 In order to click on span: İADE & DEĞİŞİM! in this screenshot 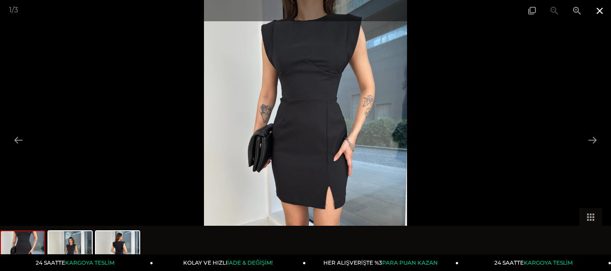, I will do `click(250, 262)`.